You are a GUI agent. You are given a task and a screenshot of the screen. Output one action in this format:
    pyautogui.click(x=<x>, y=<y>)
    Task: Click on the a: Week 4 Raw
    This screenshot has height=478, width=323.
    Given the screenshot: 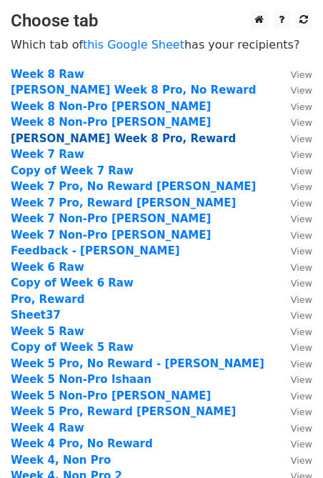 What is the action you would take?
    pyautogui.click(x=47, y=428)
    